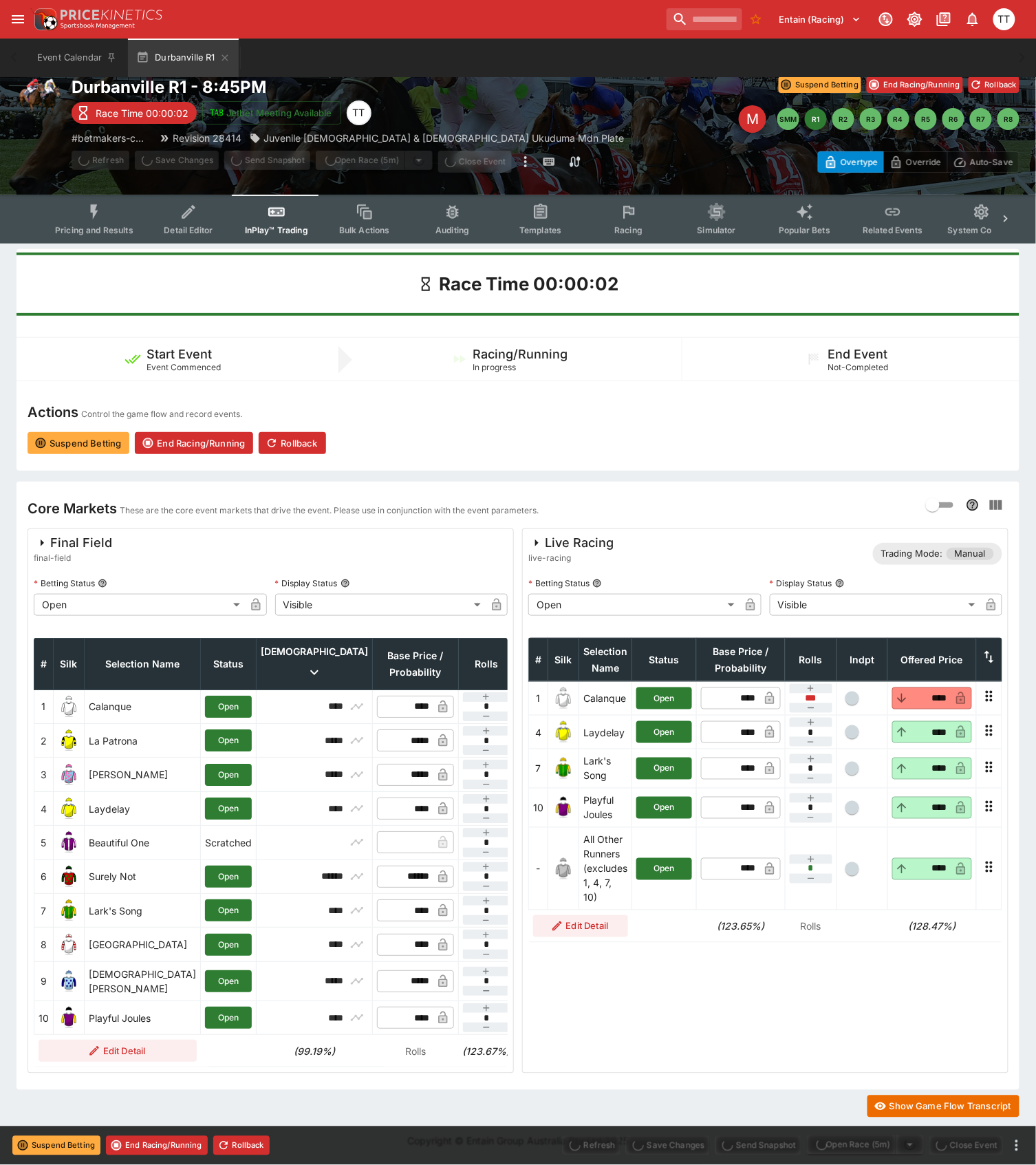 Image resolution: width=1036 pixels, height=1165 pixels. I want to click on img: runner 1, so click(563, 698).